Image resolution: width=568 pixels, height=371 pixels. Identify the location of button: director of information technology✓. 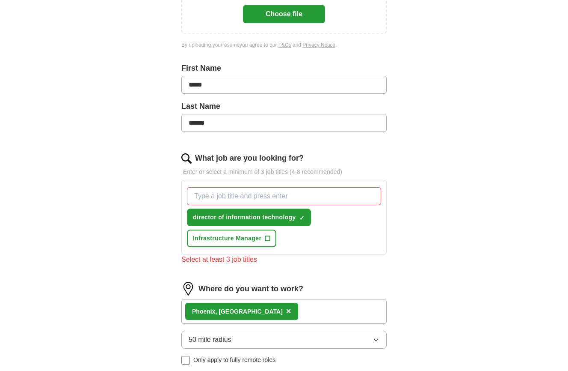
(249, 217).